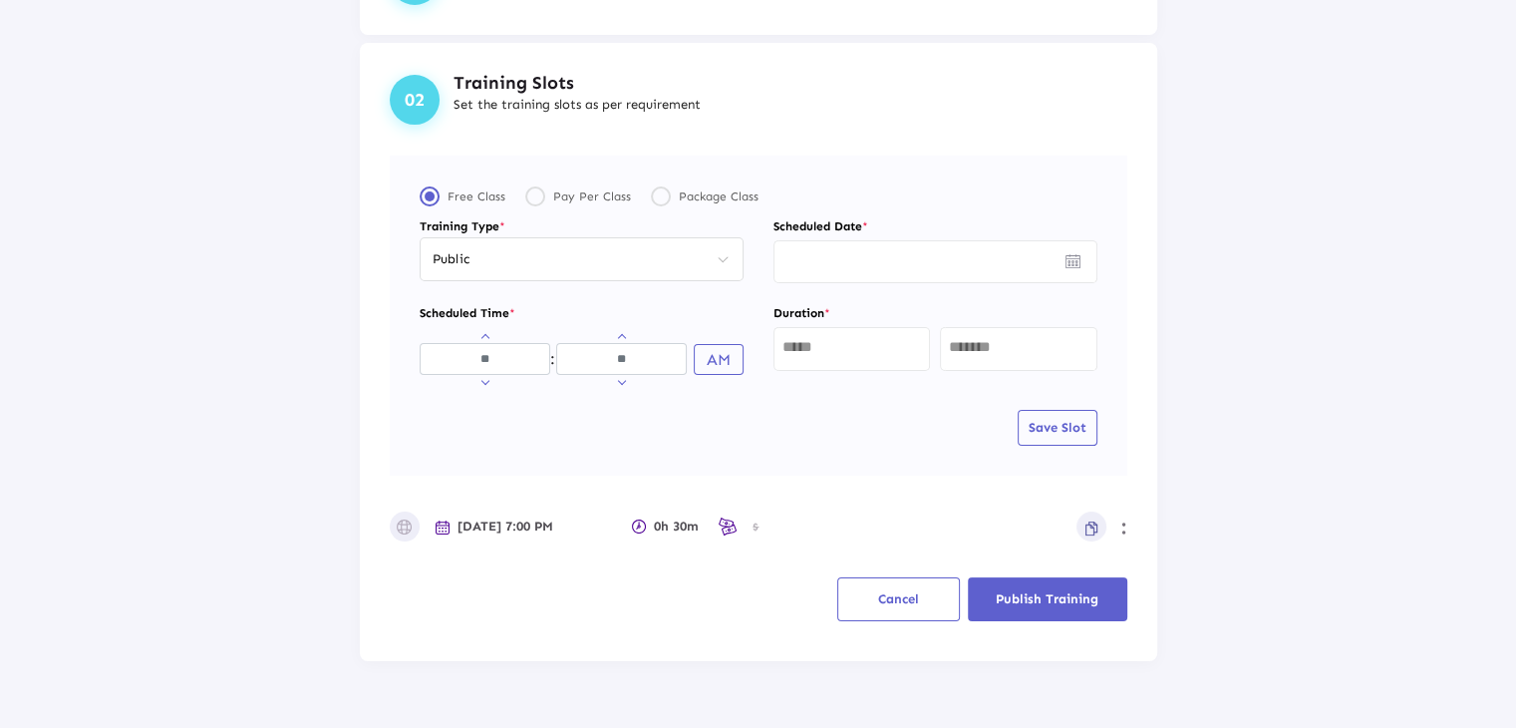 Image resolution: width=1516 pixels, height=728 pixels. Describe the element at coordinates (1058, 427) in the screenshot. I see `span: Save Slot` at that location.